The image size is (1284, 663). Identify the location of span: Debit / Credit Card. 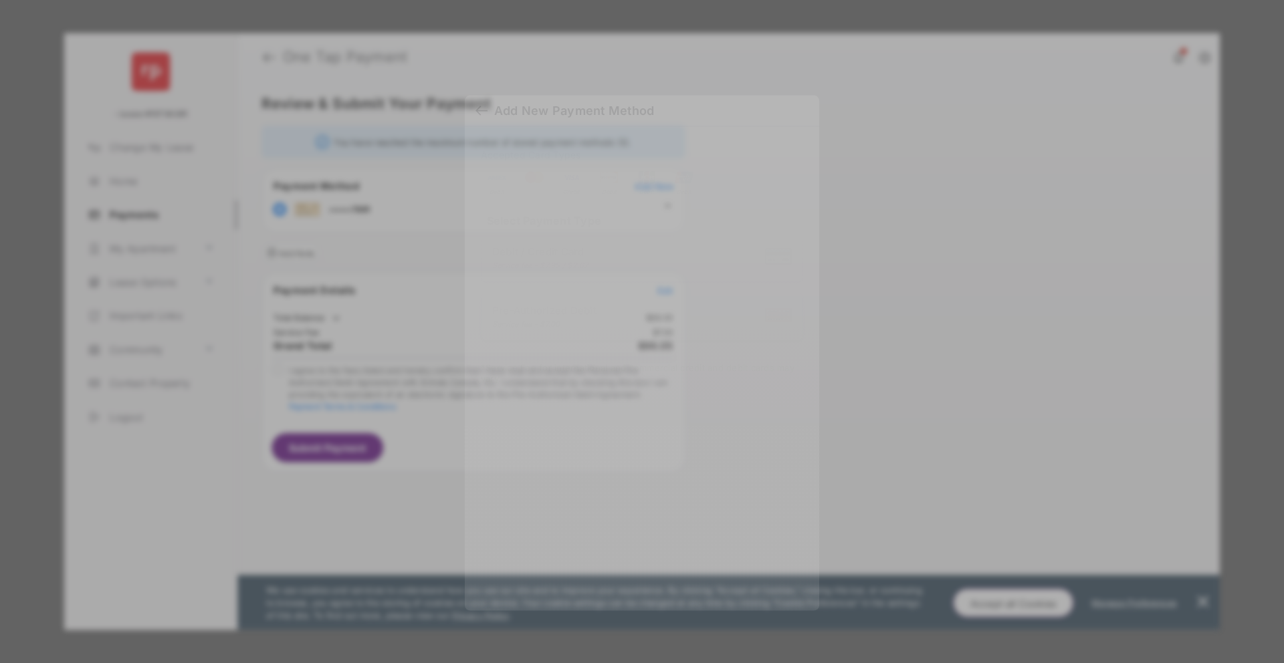
(540, 251).